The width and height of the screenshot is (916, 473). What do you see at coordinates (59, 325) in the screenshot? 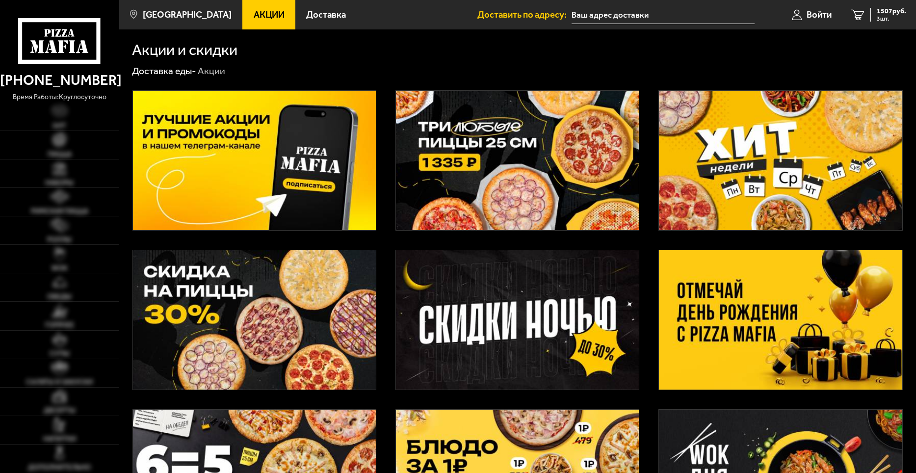
I see `span: Горячее` at bounding box center [59, 325].